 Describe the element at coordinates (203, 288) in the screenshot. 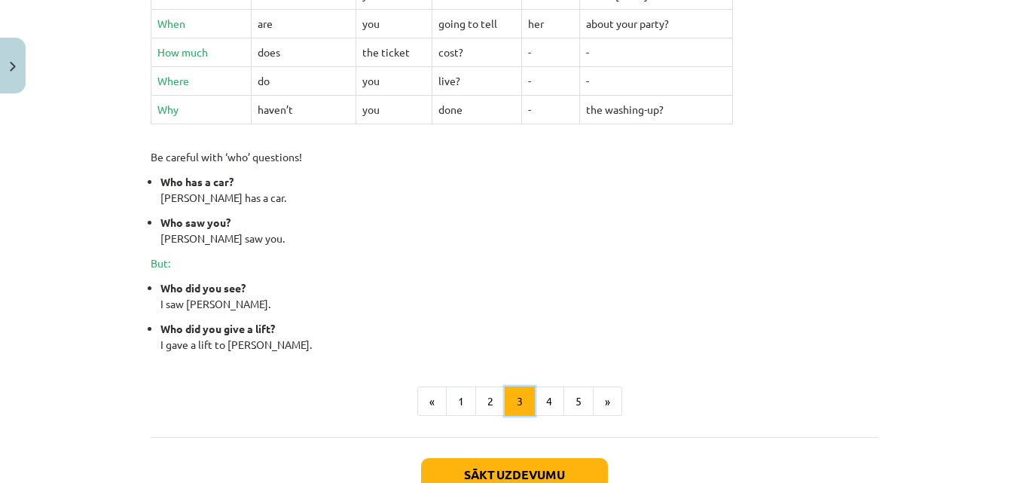

I see `strong: Who did you see?` at that location.